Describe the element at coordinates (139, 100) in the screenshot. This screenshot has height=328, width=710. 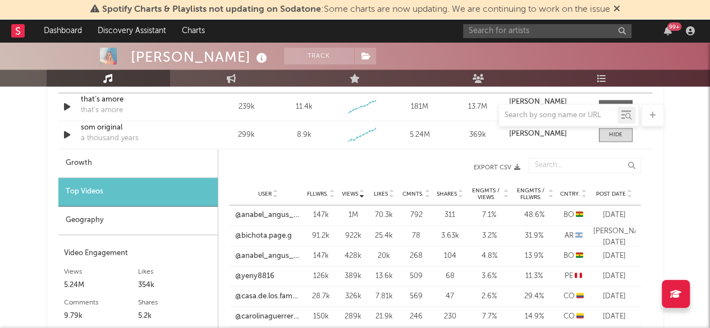
I see `a: that’s amore` at that location.